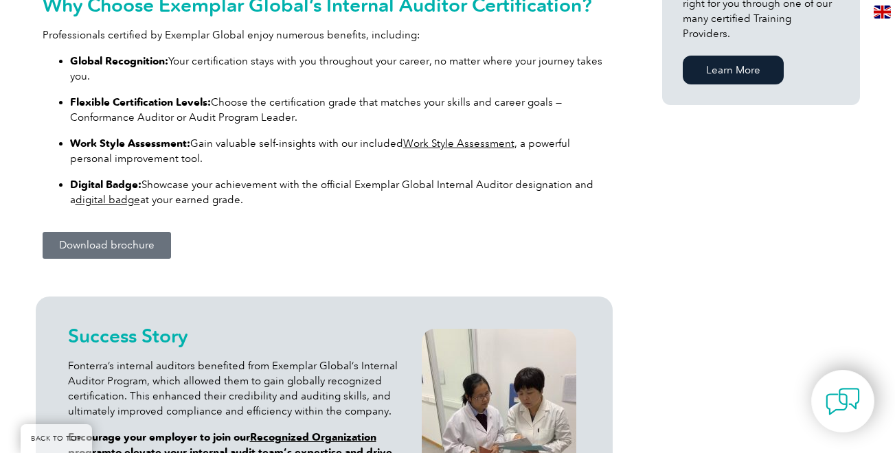  I want to click on strong: Work Style Assessment:, so click(130, 144).